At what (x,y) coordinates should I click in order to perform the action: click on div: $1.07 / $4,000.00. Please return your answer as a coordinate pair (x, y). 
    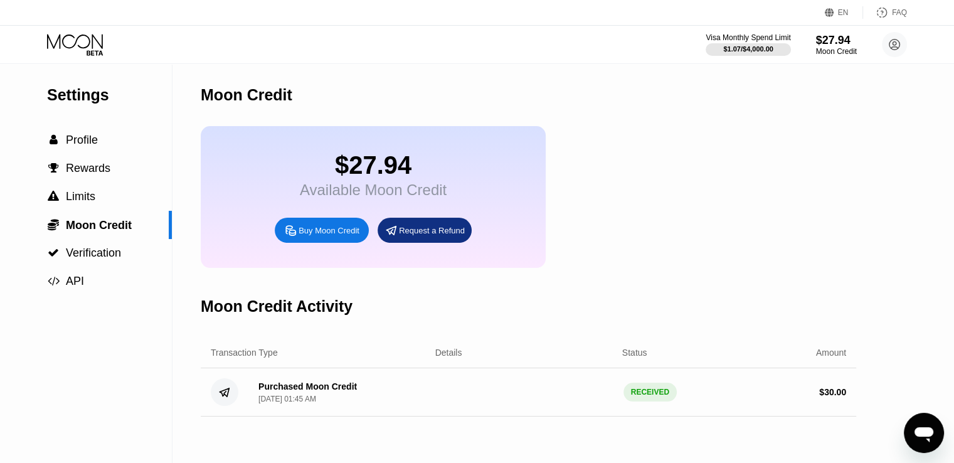
    Looking at the image, I should click on (748, 49).